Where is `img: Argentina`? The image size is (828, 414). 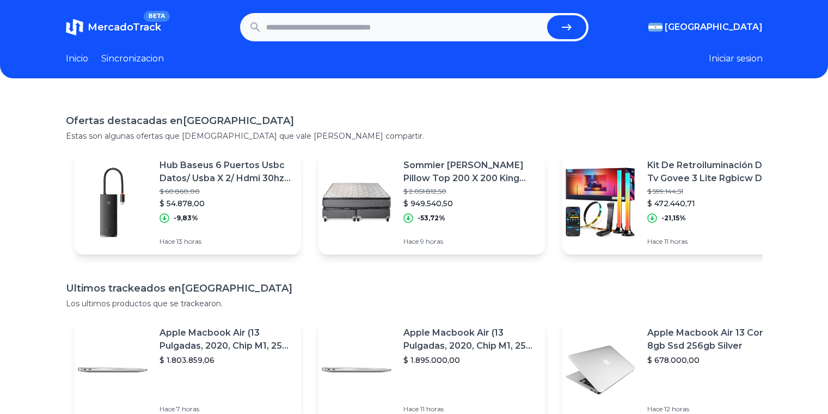
img: Argentina is located at coordinates (655, 27).